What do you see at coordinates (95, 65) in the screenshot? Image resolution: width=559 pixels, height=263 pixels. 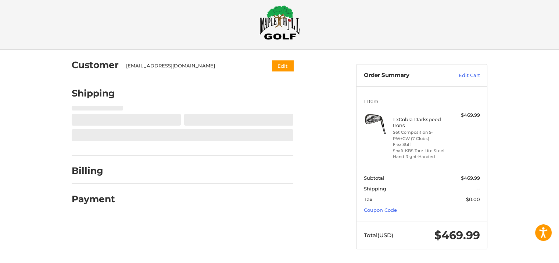 I see `h2: Customer` at bounding box center [95, 65].